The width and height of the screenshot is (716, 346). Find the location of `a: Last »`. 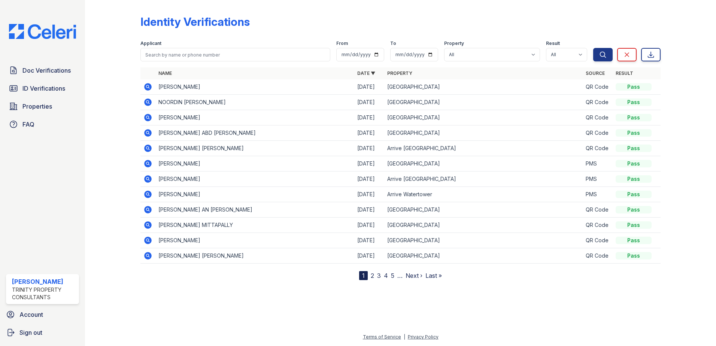

a: Last » is located at coordinates (434, 276).